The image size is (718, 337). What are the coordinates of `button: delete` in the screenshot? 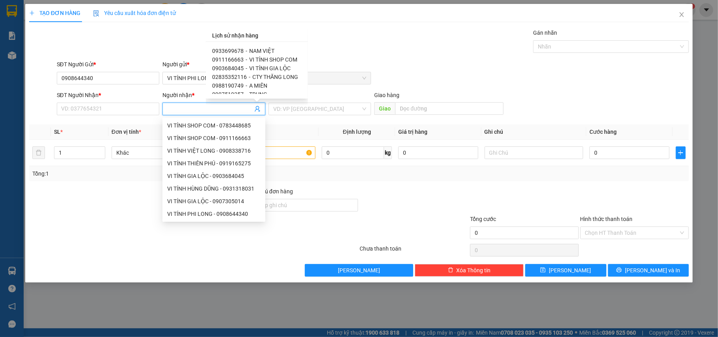 It's located at (39, 153).